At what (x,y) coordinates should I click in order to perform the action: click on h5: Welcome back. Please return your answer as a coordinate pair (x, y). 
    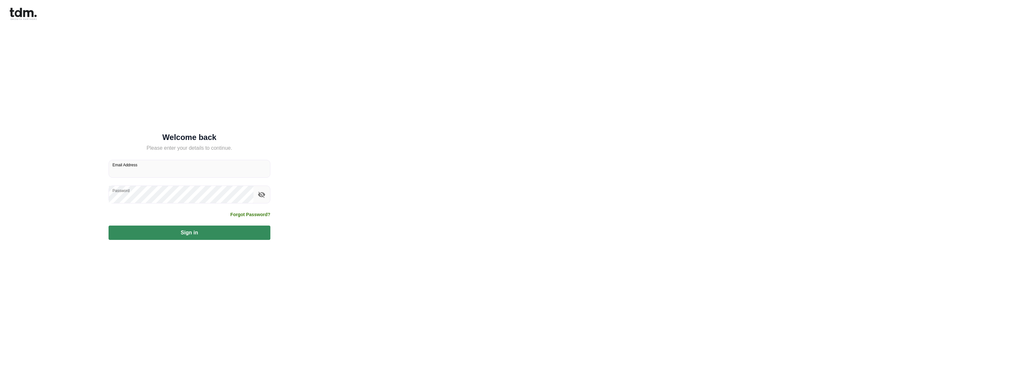
    Looking at the image, I should click on (190, 137).